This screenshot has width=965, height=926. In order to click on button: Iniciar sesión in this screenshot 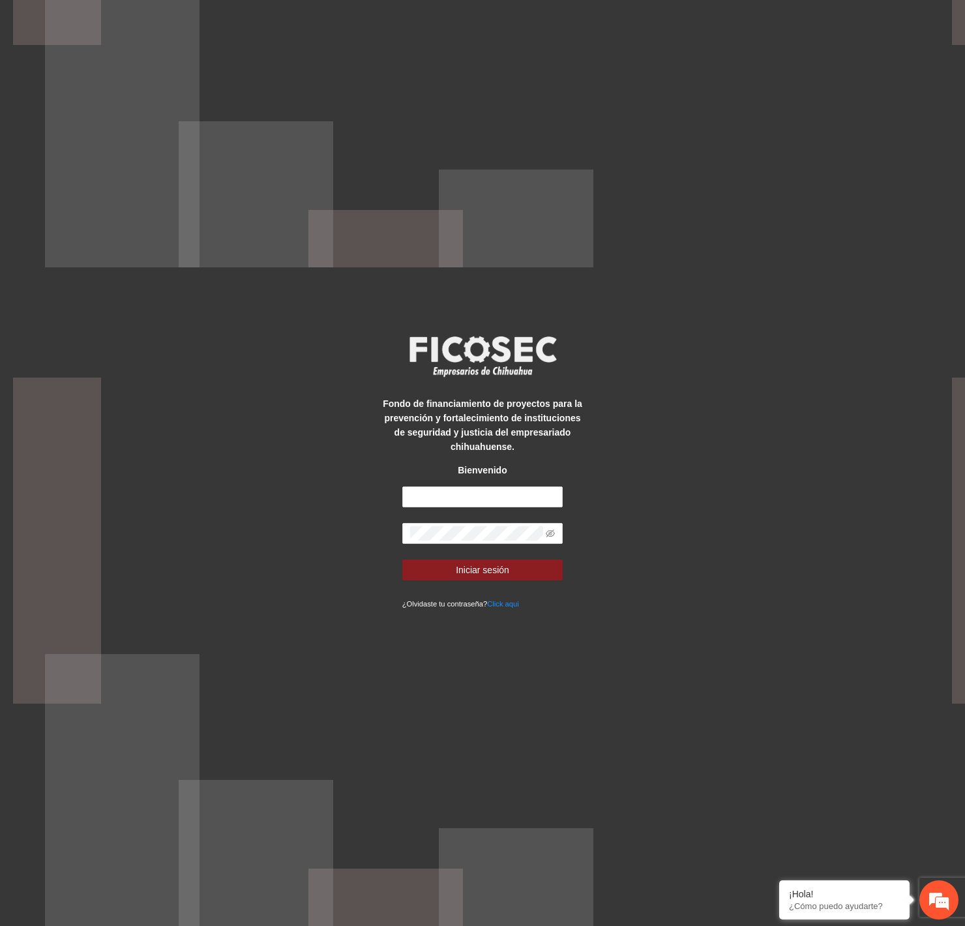, I will do `click(483, 570)`.